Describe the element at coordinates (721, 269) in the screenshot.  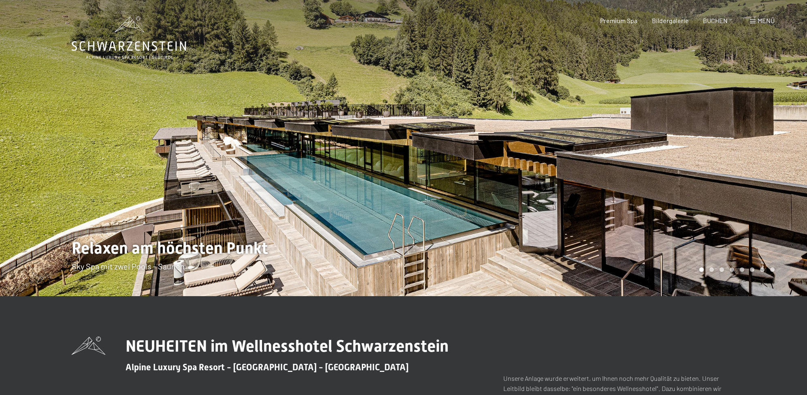
I see `div: Carousel Page 3` at that location.